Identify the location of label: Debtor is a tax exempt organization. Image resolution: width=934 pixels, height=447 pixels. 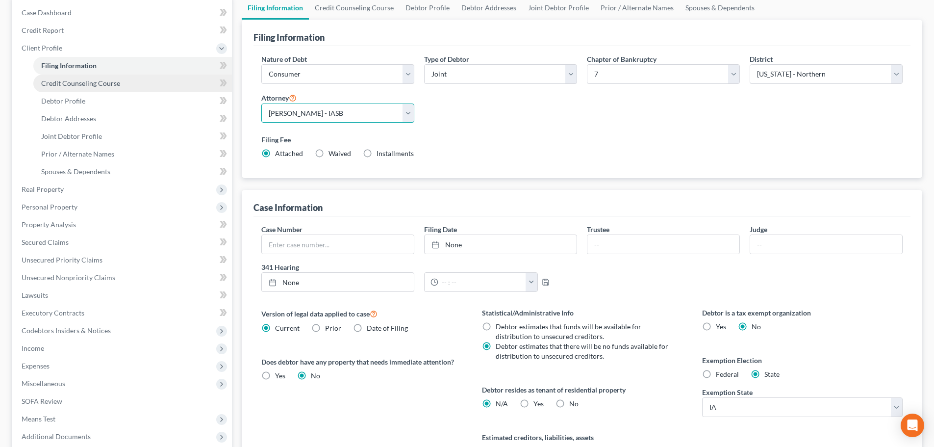
(802, 312).